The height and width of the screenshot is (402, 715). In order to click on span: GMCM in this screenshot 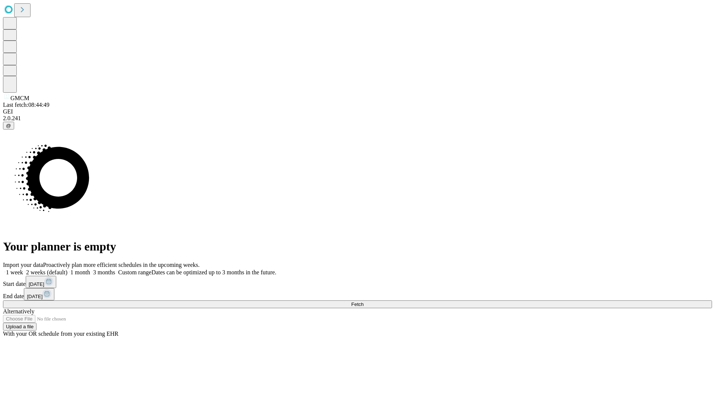, I will do `click(20, 98)`.